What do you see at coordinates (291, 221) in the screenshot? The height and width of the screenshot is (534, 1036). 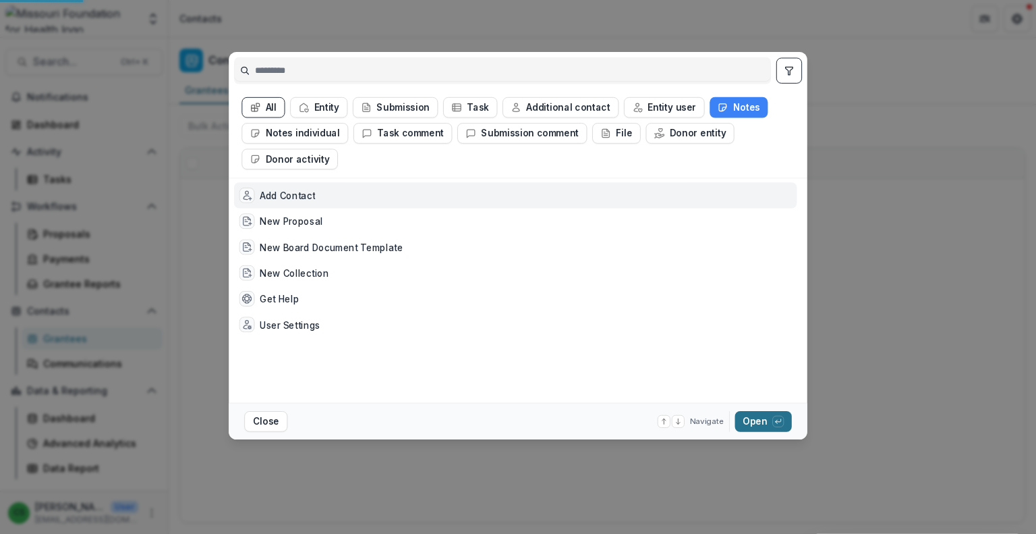 I see `div: New Proposal` at bounding box center [291, 221].